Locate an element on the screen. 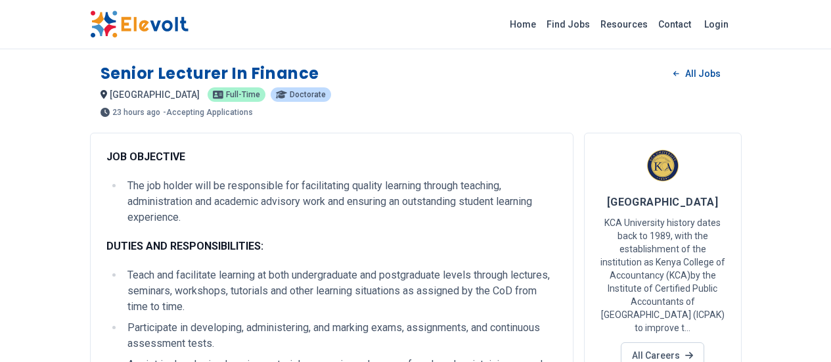 This screenshot has height=362, width=831. a: Resources is located at coordinates (624, 24).